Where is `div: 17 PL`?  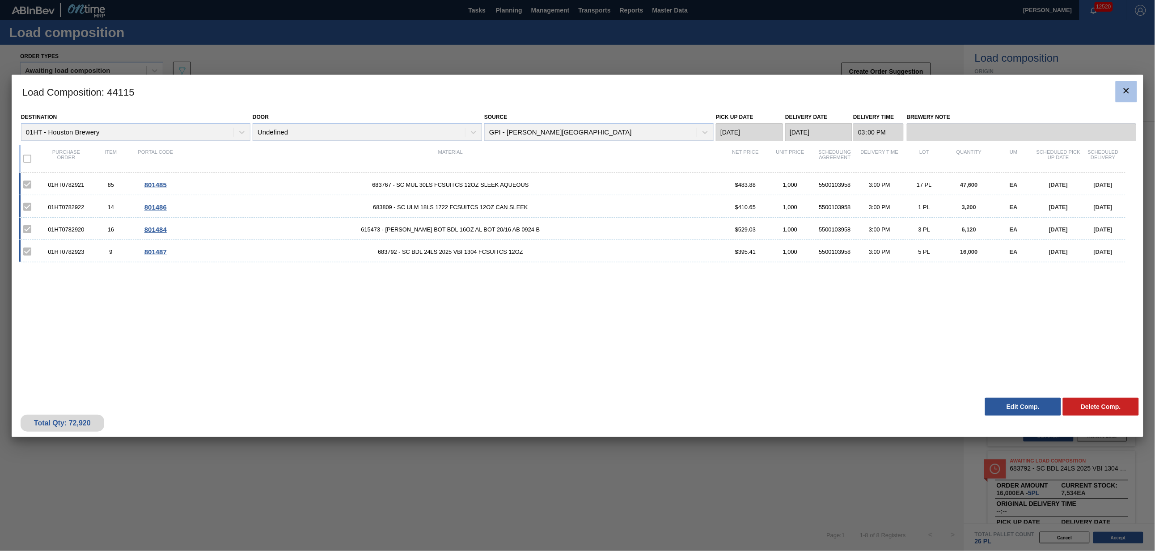 div: 17 PL is located at coordinates (925, 185).